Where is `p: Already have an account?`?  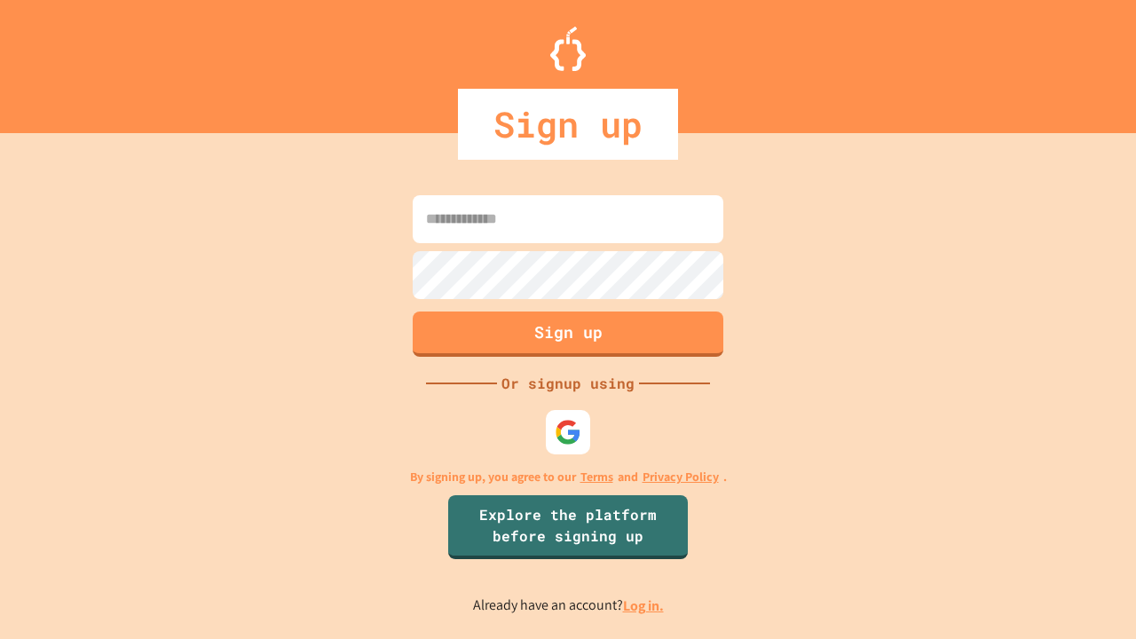
p: Already have an account? is located at coordinates (568, 605).